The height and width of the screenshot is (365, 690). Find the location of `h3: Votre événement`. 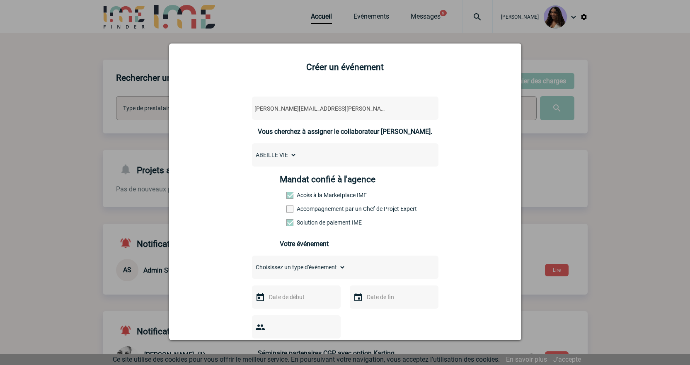

h3: Votre événement is located at coordinates (345, 244).